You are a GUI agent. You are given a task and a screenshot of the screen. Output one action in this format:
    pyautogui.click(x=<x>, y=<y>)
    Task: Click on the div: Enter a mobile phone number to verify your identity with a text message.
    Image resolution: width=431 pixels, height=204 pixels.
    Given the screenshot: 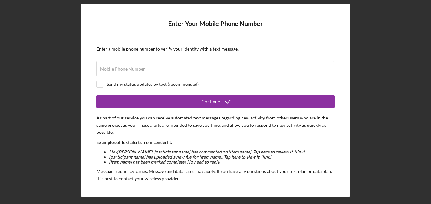 What is the action you would take?
    pyautogui.click(x=215, y=49)
    